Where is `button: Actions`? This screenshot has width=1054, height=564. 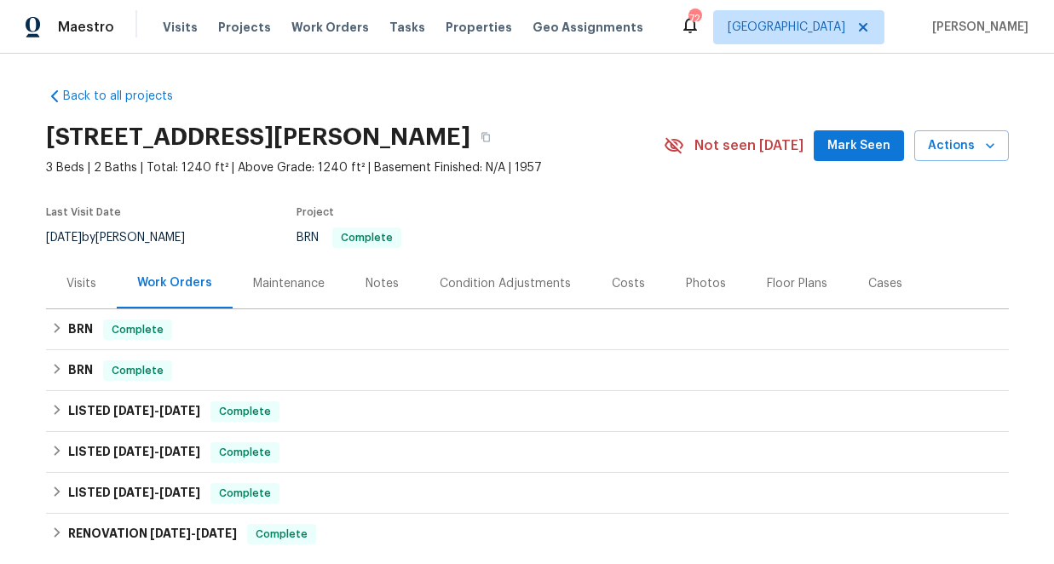 button: Actions is located at coordinates (961, 146).